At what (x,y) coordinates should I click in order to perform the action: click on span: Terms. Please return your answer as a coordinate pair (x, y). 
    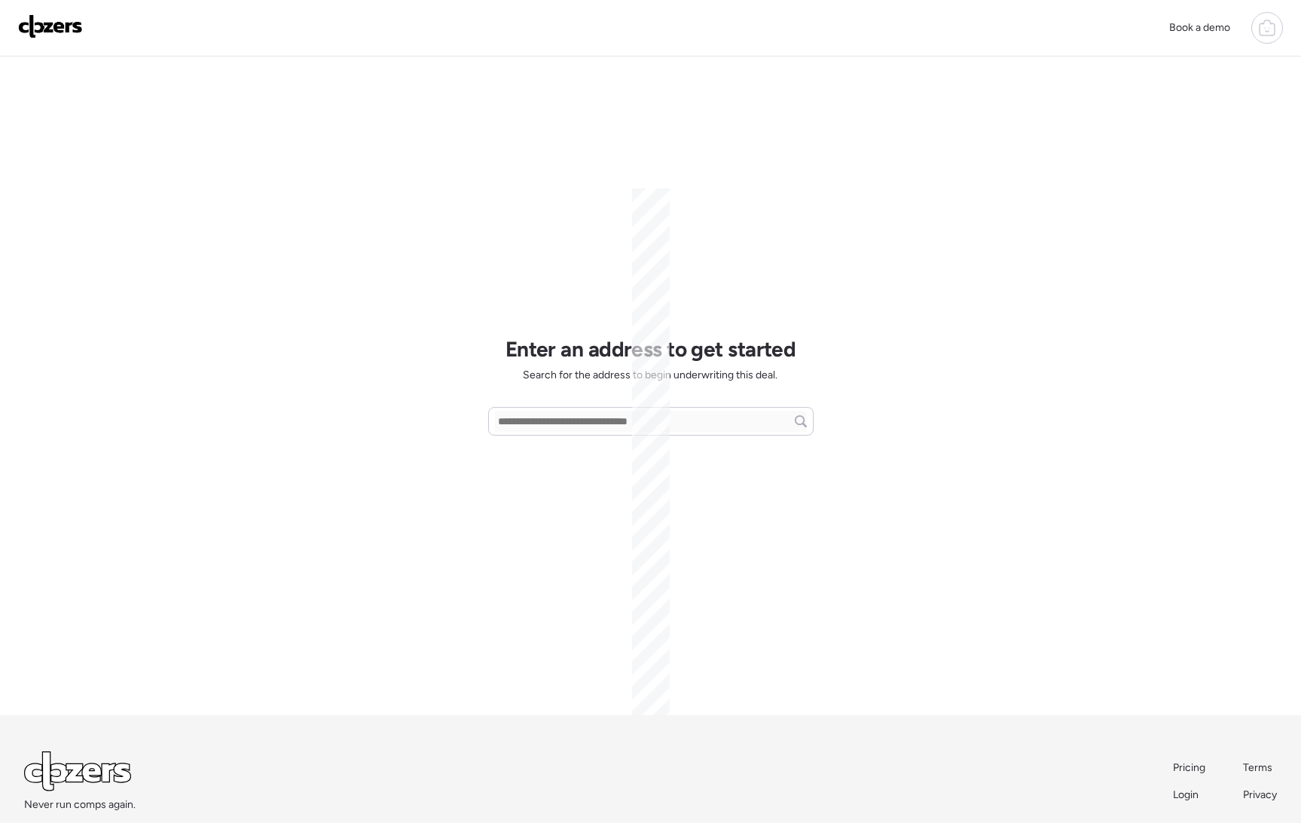
    Looking at the image, I should click on (1258, 767).